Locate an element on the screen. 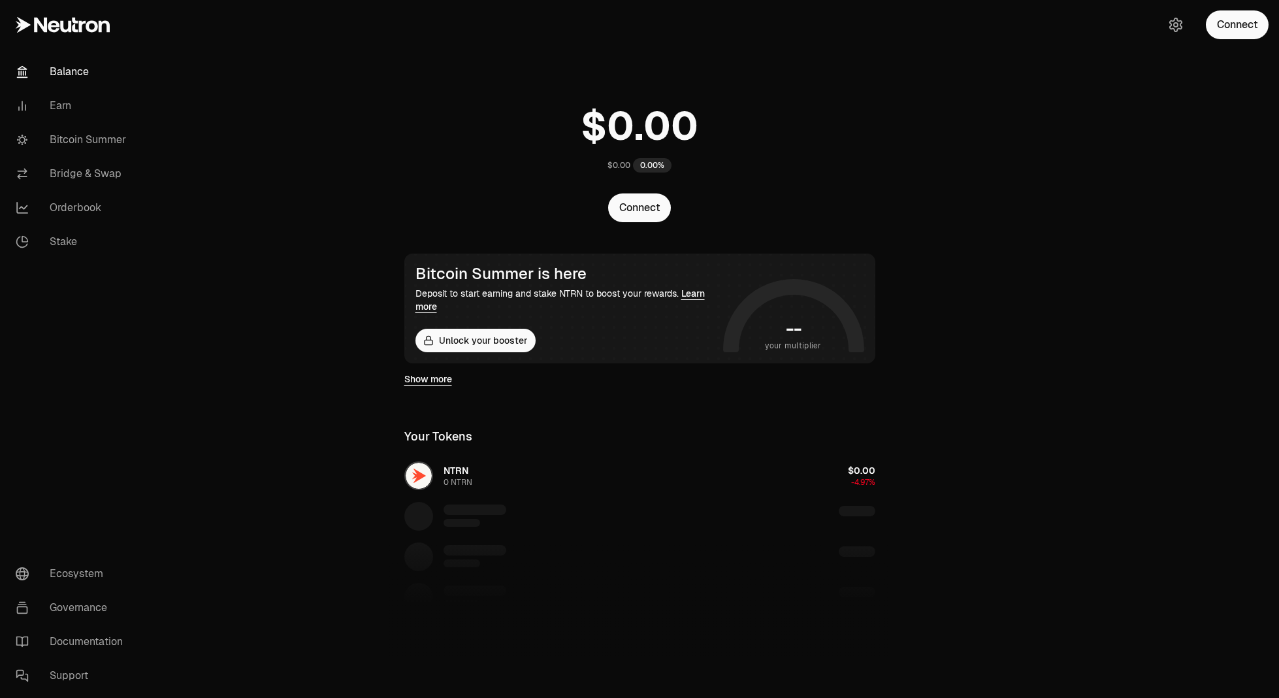 Image resolution: width=1279 pixels, height=698 pixels. div: Your Tokens is located at coordinates (438, 437).